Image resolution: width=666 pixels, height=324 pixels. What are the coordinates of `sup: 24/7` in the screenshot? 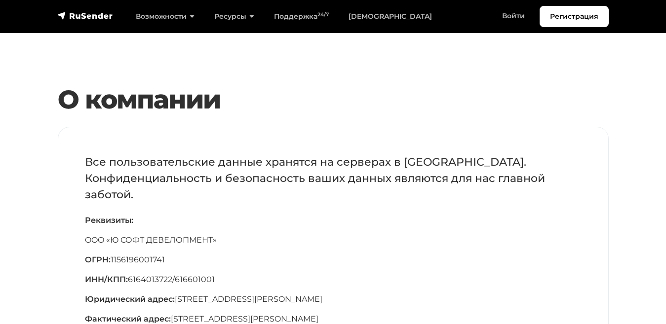 It's located at (323, 14).